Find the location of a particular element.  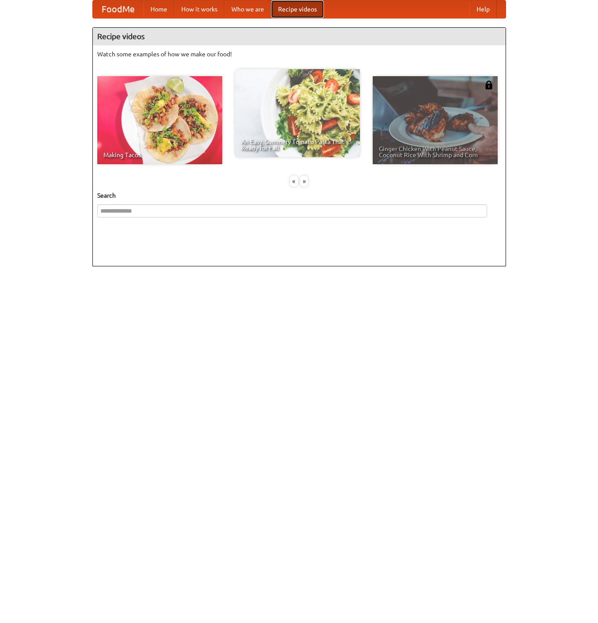

a: An Easy, Summery Tomato Pasta That's Ready for Fall is located at coordinates (298, 113).